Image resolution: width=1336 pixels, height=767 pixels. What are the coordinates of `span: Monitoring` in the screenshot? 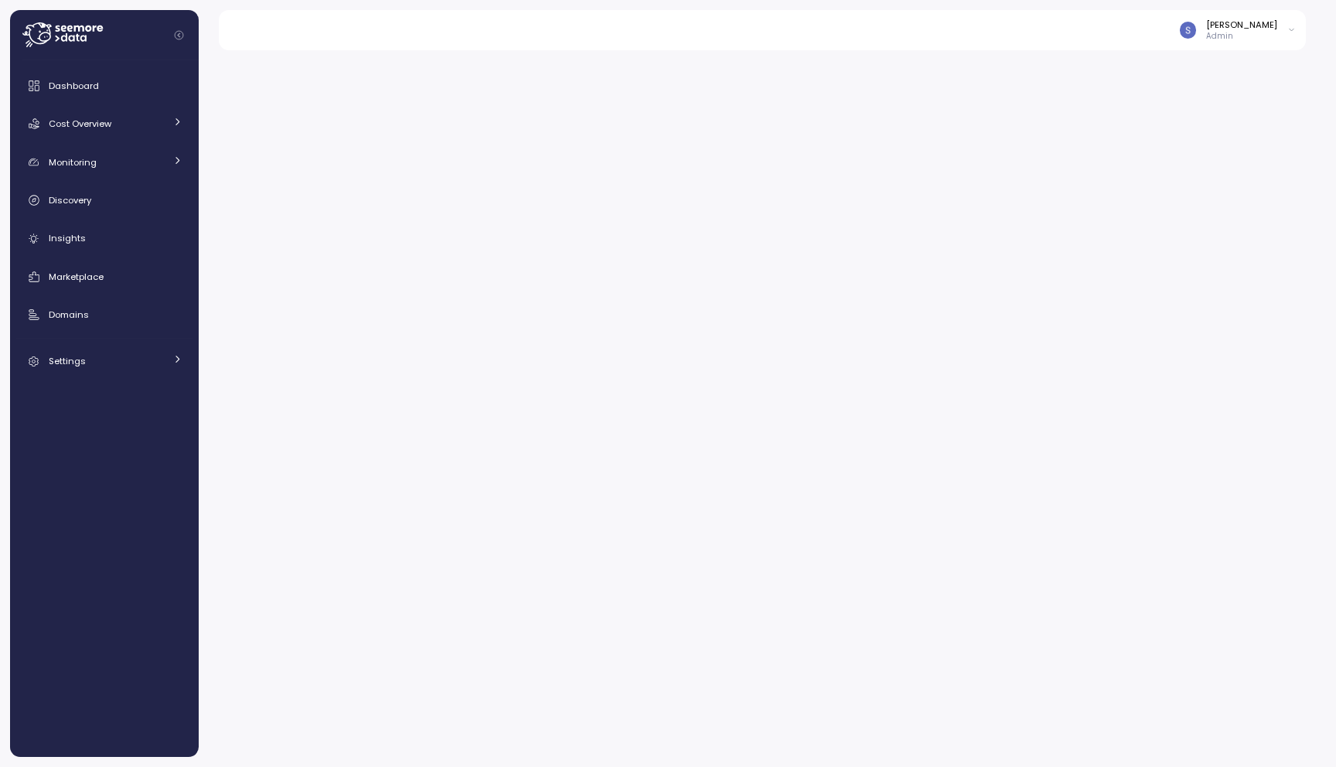 It's located at (73, 162).